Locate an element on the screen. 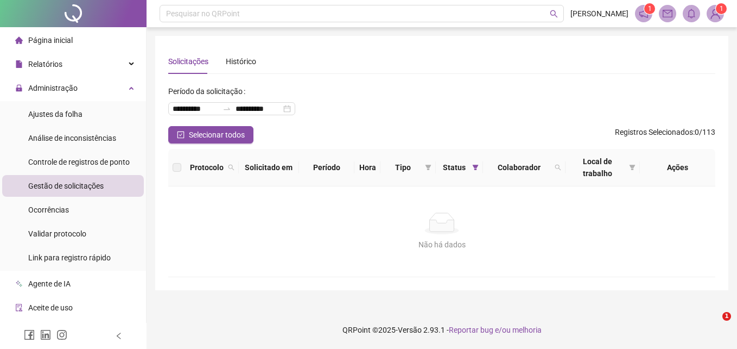 Image resolution: width=737 pixels, height=349 pixels. footer: QRPoint © 2025 - 2.93.1 - is located at coordinates (442, 330).